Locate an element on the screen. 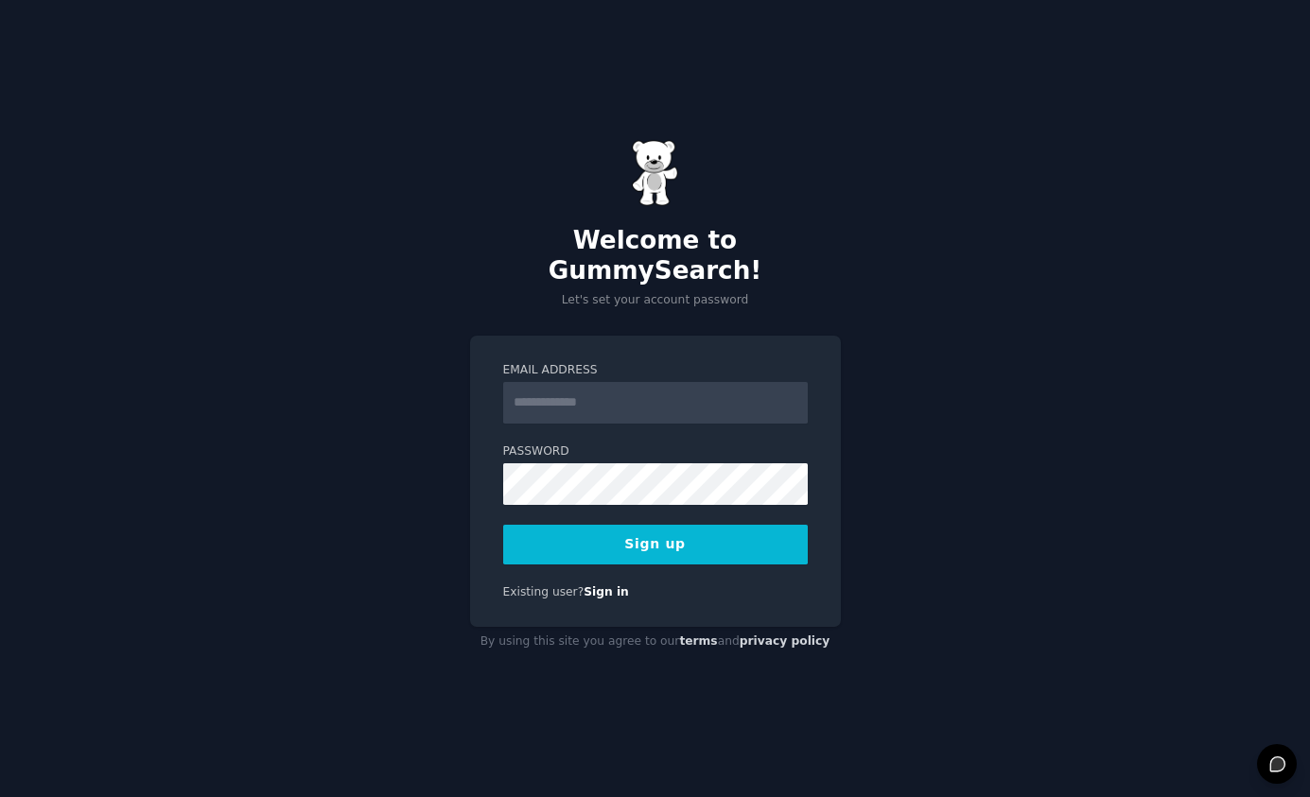 The width and height of the screenshot is (1310, 797). img: Gummy Bear is located at coordinates (655, 173).